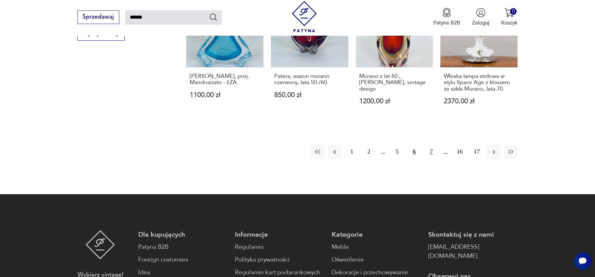 Image resolution: width=595 pixels, height=277 pixels. I want to click on p: Kategorie, so click(376, 234).